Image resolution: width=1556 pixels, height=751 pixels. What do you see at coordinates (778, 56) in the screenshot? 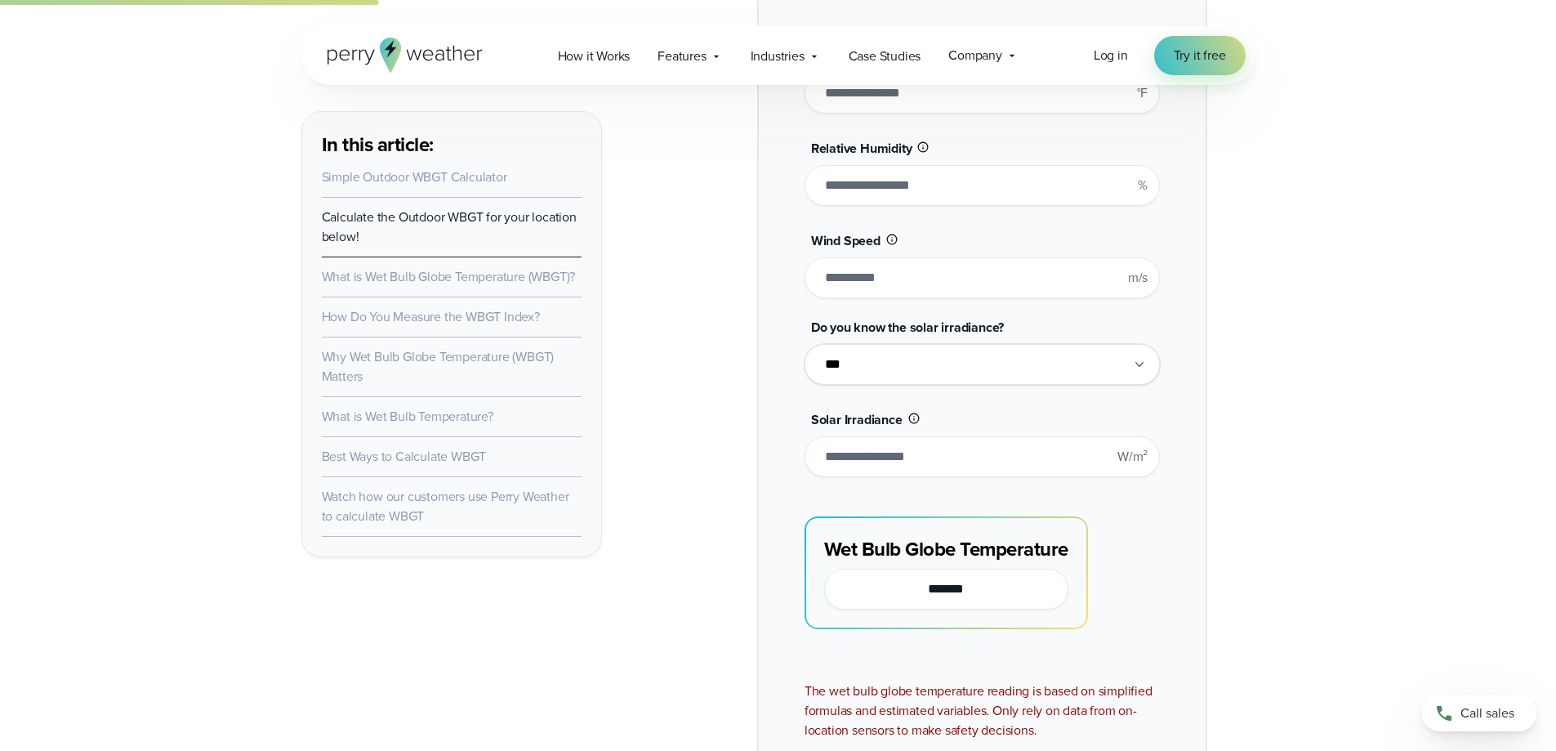
I see `span: Industries` at bounding box center [778, 56].